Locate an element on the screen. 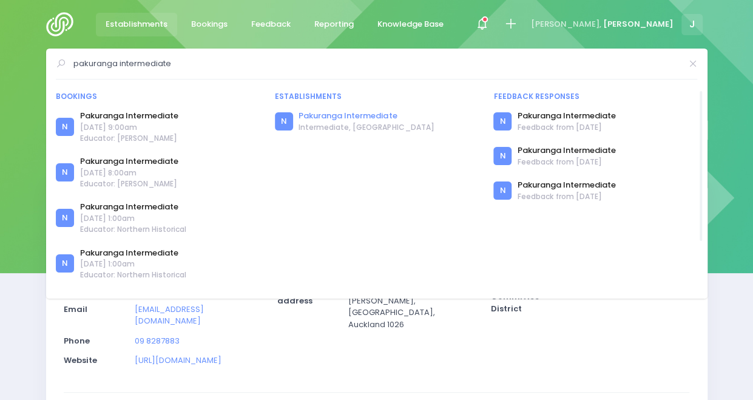  span: J is located at coordinates (692, 24).